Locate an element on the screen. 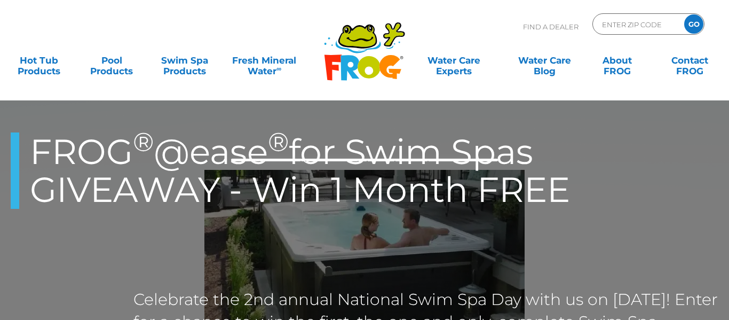 This screenshot has width=729, height=320. a: Hot TubProducts is located at coordinates (39, 60).